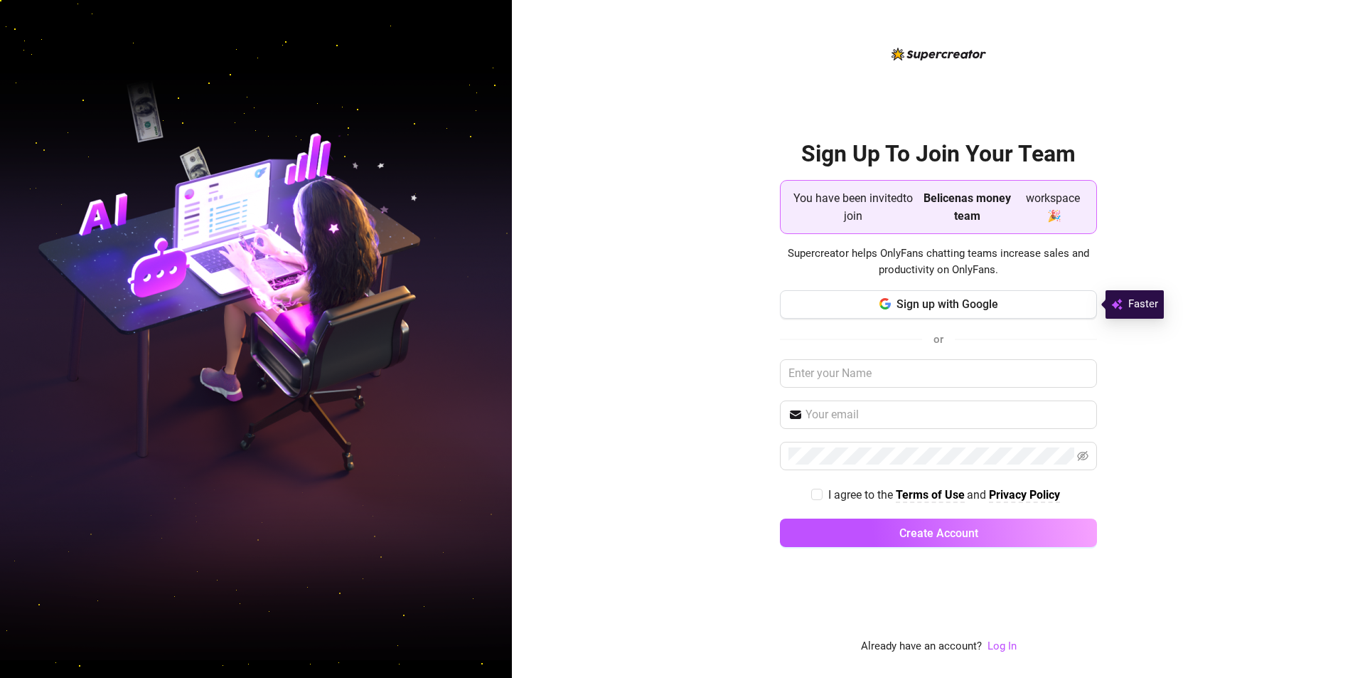  Describe the element at coordinates (978, 494) in the screenshot. I see `span: and` at that location.